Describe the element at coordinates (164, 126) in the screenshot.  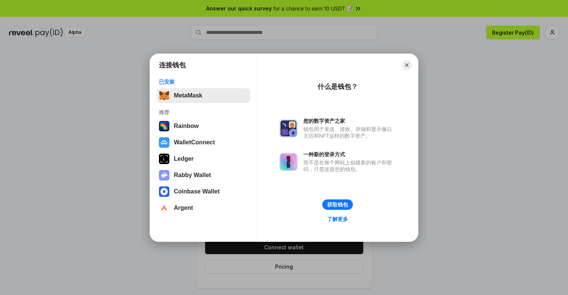
I see `img: svg+xml,%3Csvg%20width%3D%22120%22%20height%3D%22120%22%20viewBox%3D%220%200%20120%20120%22%20fil...` at that location.